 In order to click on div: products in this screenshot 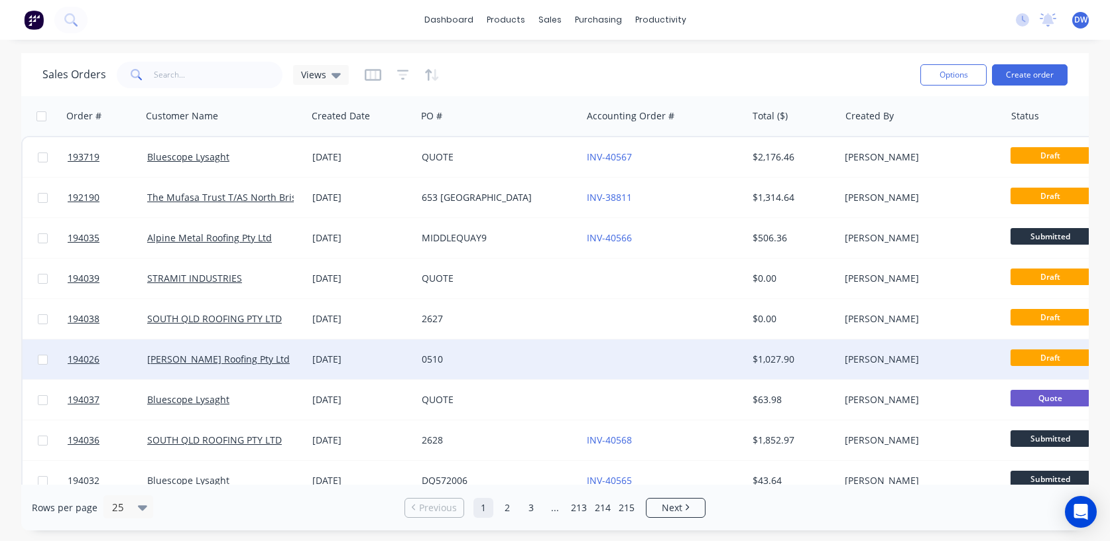, I will do `click(506, 20)`.